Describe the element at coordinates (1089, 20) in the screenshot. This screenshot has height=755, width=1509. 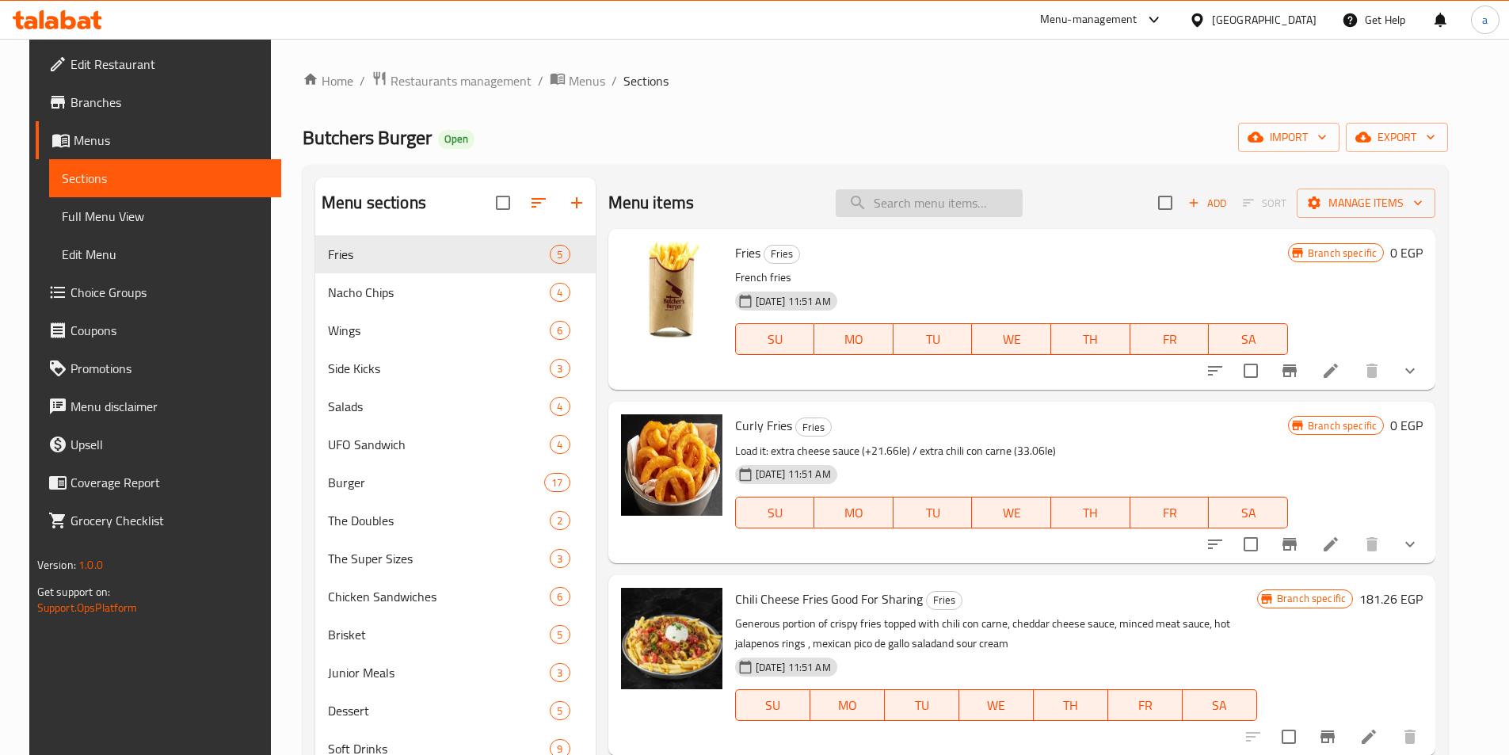
I see `div: Menu-management` at that location.